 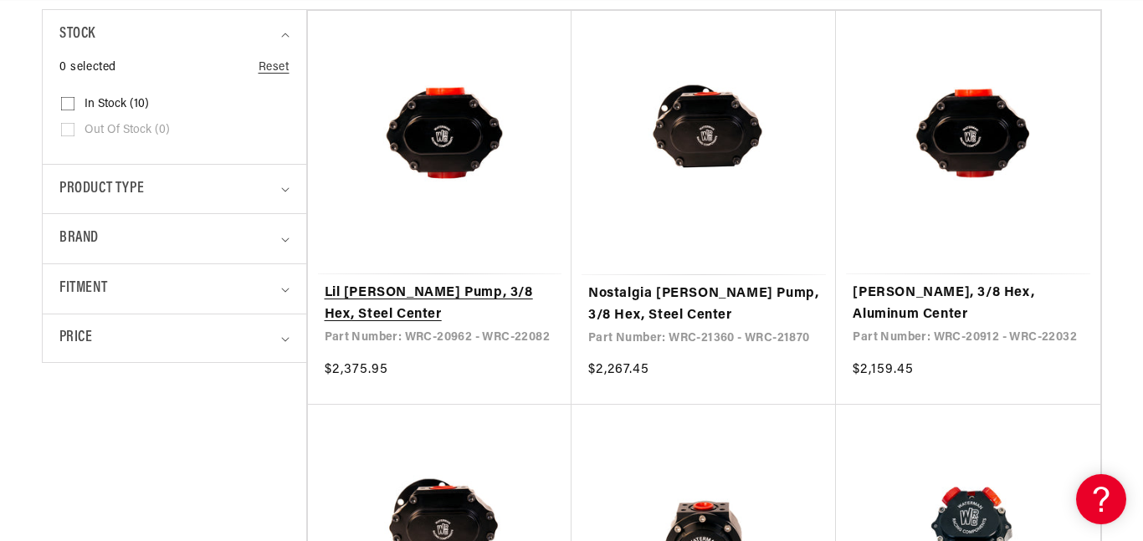 I want to click on span: Brand, so click(x=79, y=238).